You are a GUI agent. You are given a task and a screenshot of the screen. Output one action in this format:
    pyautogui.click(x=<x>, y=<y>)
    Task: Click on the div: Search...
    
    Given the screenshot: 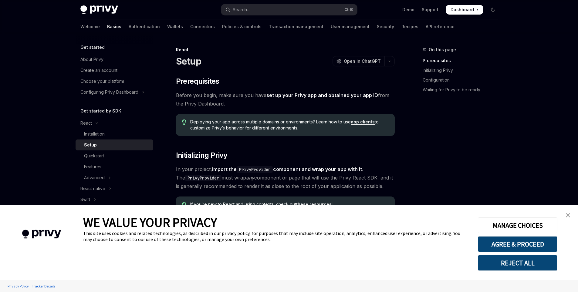 What is the action you would take?
    pyautogui.click(x=241, y=10)
    